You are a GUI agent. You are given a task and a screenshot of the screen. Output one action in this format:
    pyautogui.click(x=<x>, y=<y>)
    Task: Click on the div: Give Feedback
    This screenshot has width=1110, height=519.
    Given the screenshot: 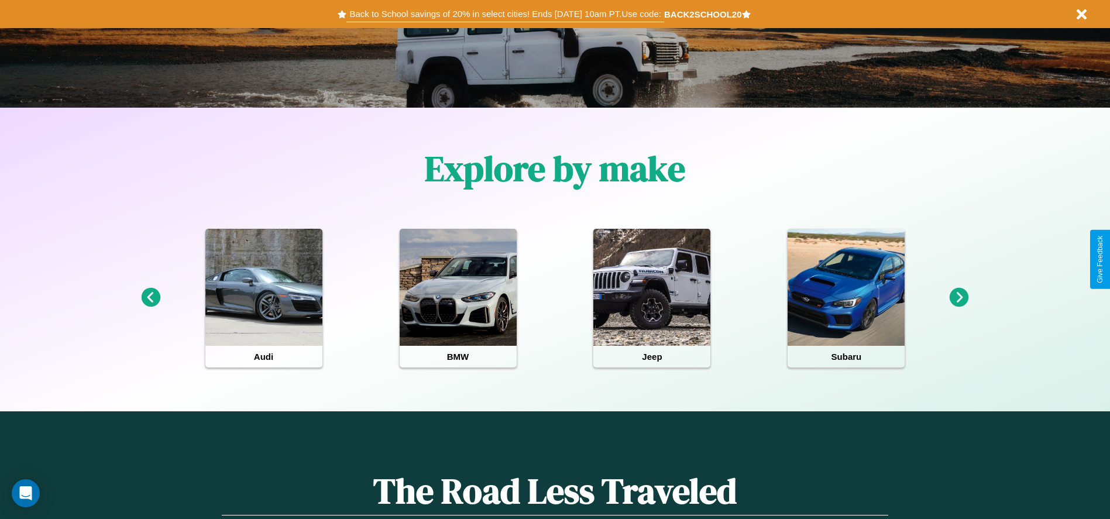 What is the action you would take?
    pyautogui.click(x=1100, y=259)
    